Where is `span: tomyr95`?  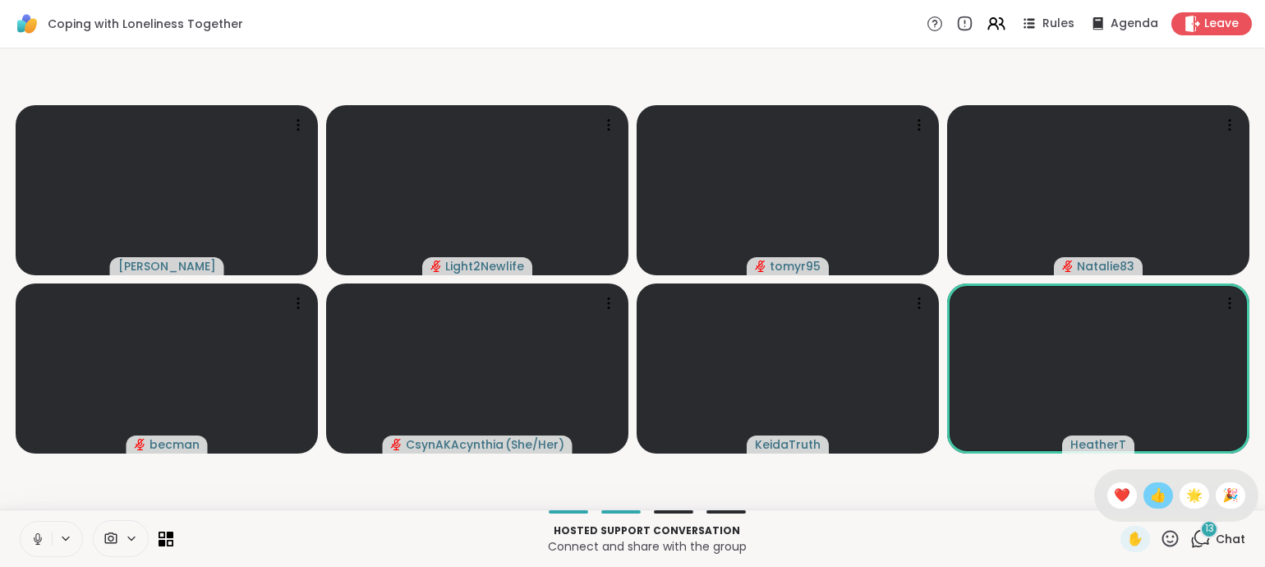
span: tomyr95 is located at coordinates (795, 266).